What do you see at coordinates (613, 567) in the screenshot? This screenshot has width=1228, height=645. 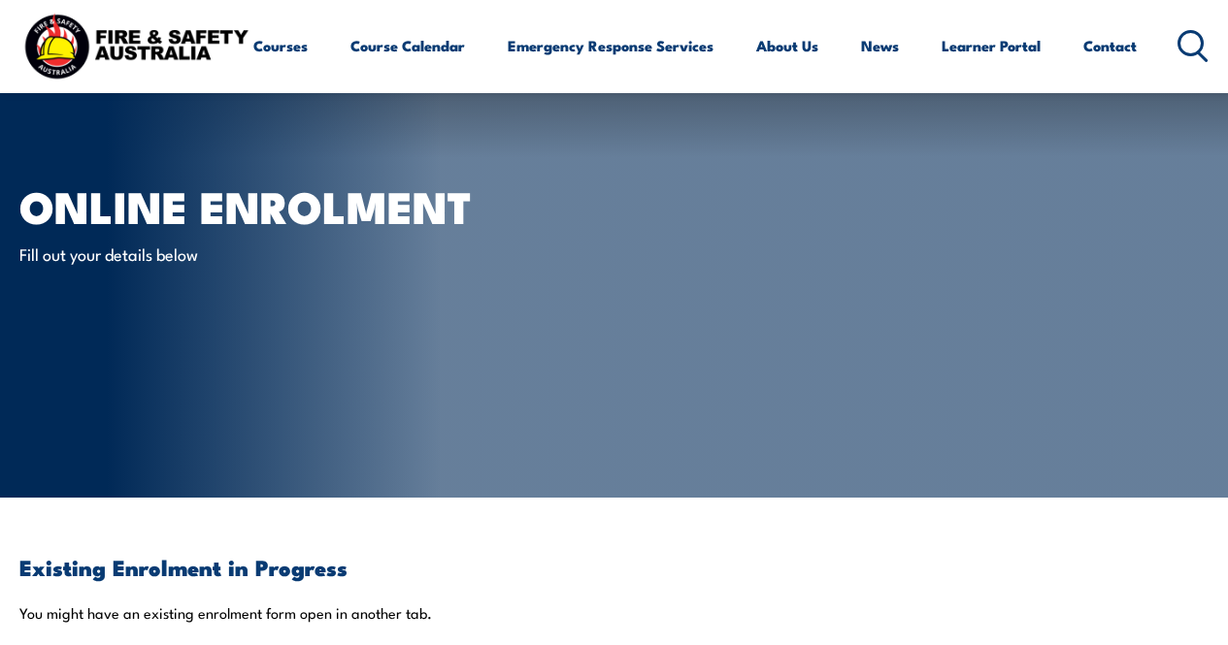 I see `h3: Existing Enrolment in Progress` at bounding box center [613, 567].